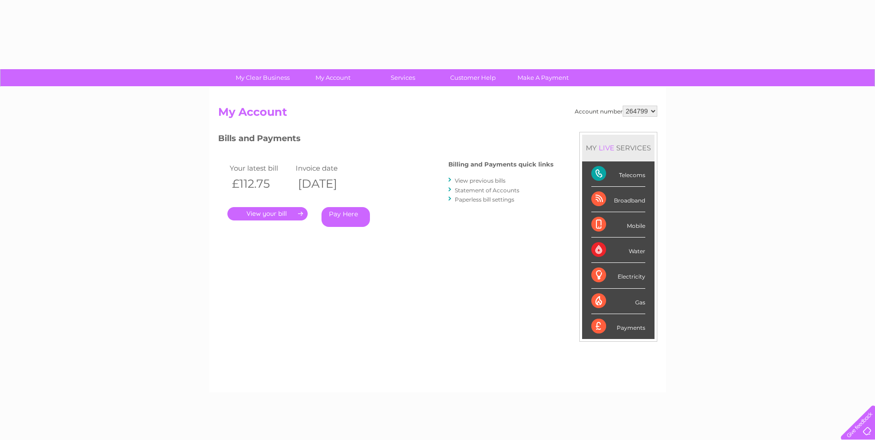 The image size is (875, 440). I want to click on div: Gas, so click(618, 301).